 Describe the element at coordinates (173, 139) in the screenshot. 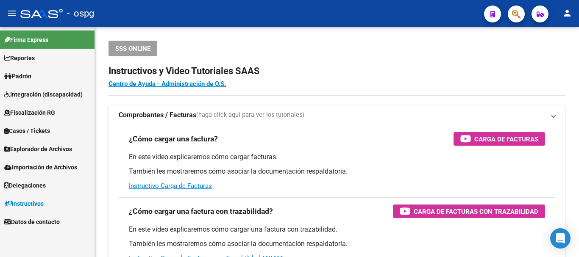

I see `h3: ¿Cómo cargar una factura?` at that location.